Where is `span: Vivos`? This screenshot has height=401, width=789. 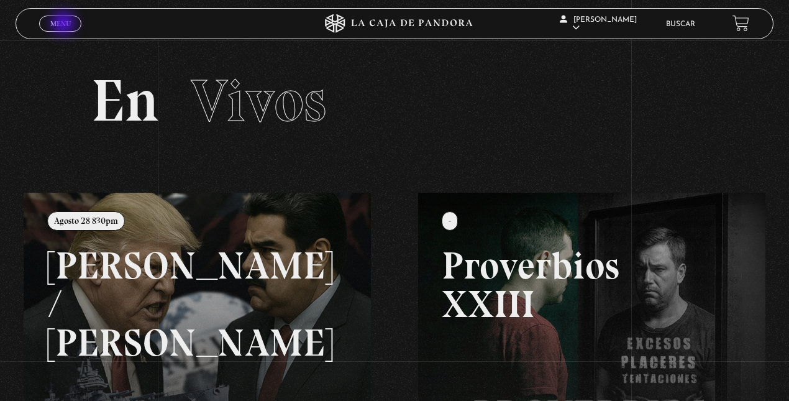
span: Vivos is located at coordinates (258, 101).